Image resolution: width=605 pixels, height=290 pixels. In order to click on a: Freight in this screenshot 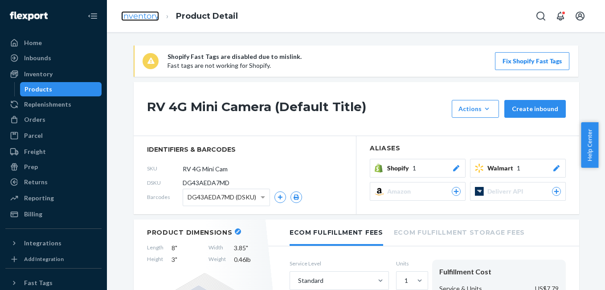, I will do `click(53, 152)`.